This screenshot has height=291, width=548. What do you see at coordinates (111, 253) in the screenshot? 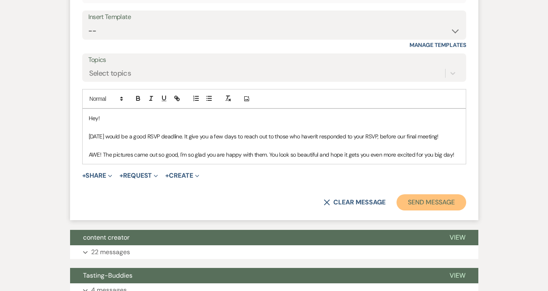
I see `p: 22 messages` at bounding box center [111, 253].